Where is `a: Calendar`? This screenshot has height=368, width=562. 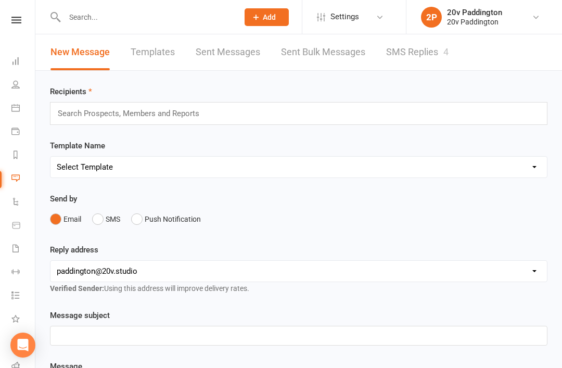 a: Calendar is located at coordinates (23, 109).